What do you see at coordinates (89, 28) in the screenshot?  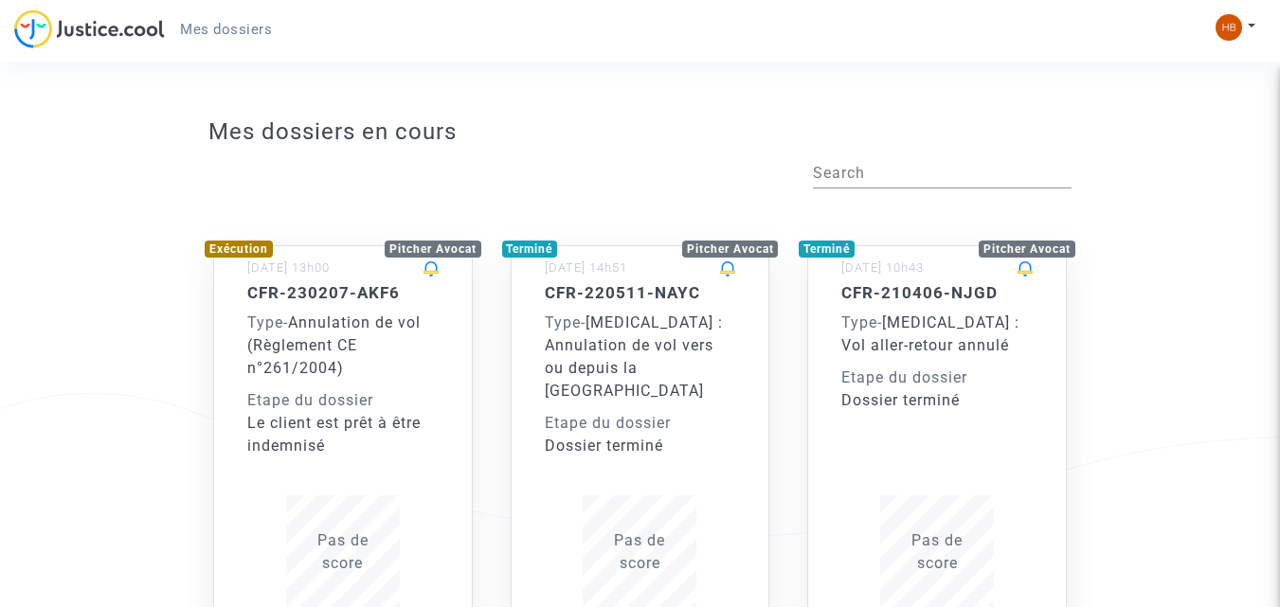 I see `img: jc-logo.svg` at bounding box center [89, 28].